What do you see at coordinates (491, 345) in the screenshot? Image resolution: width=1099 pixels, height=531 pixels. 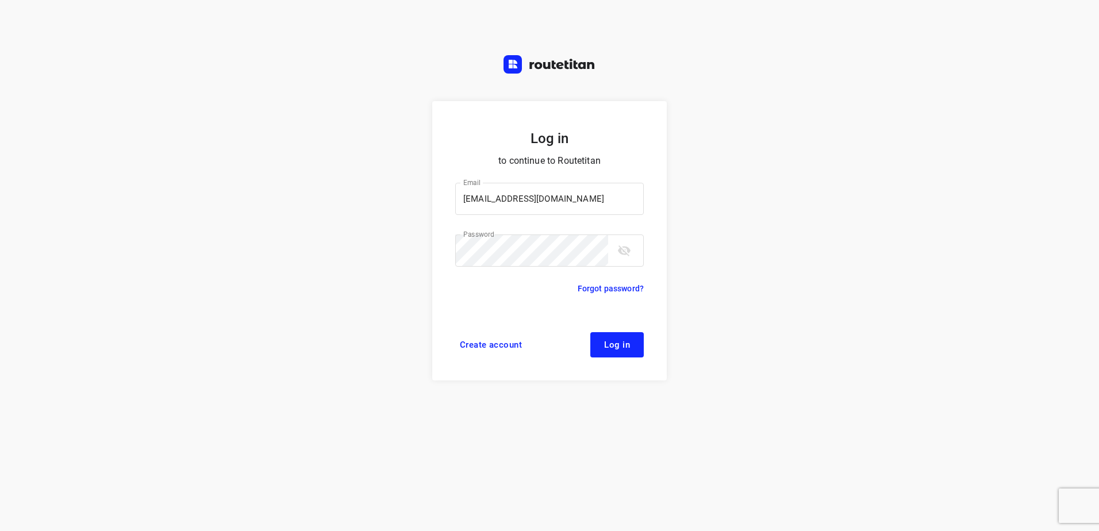 I see `a: Create account` at bounding box center [491, 345].